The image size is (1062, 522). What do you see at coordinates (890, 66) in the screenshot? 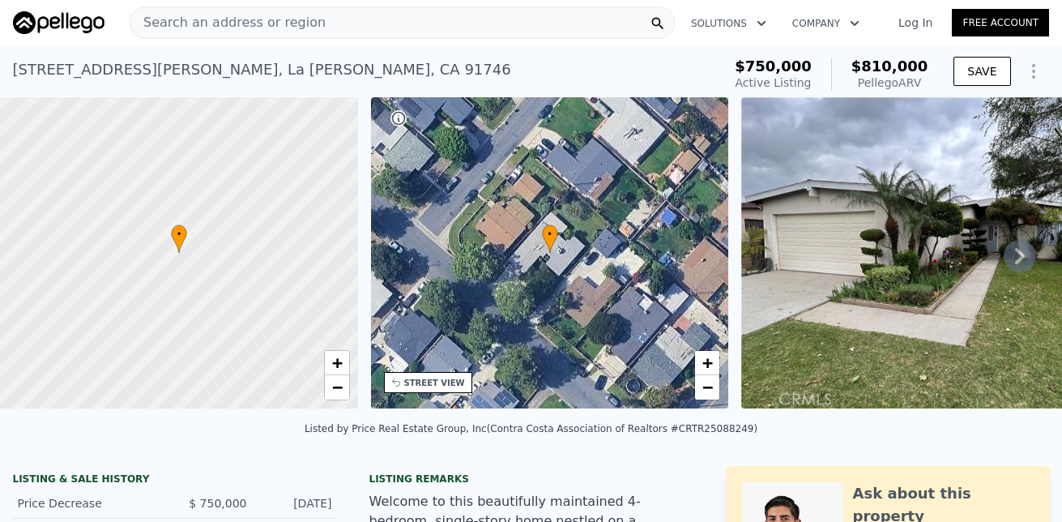
I see `span: $810,000` at bounding box center [890, 66].